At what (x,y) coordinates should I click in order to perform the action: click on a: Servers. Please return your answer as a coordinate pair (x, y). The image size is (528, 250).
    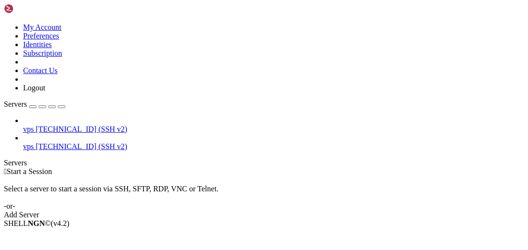
    Looking at the image, I should click on (35, 104).